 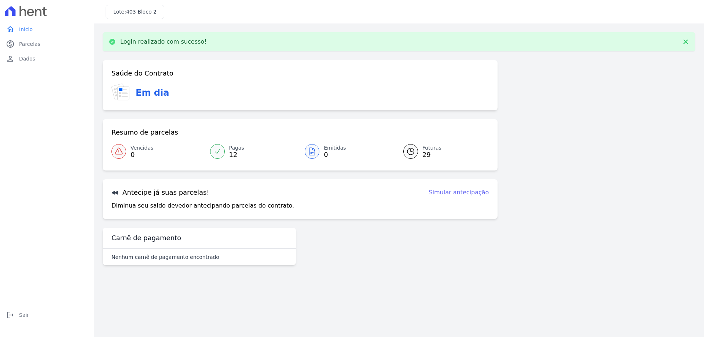 What do you see at coordinates (10, 315) in the screenshot?
I see `i: logout` at bounding box center [10, 315].